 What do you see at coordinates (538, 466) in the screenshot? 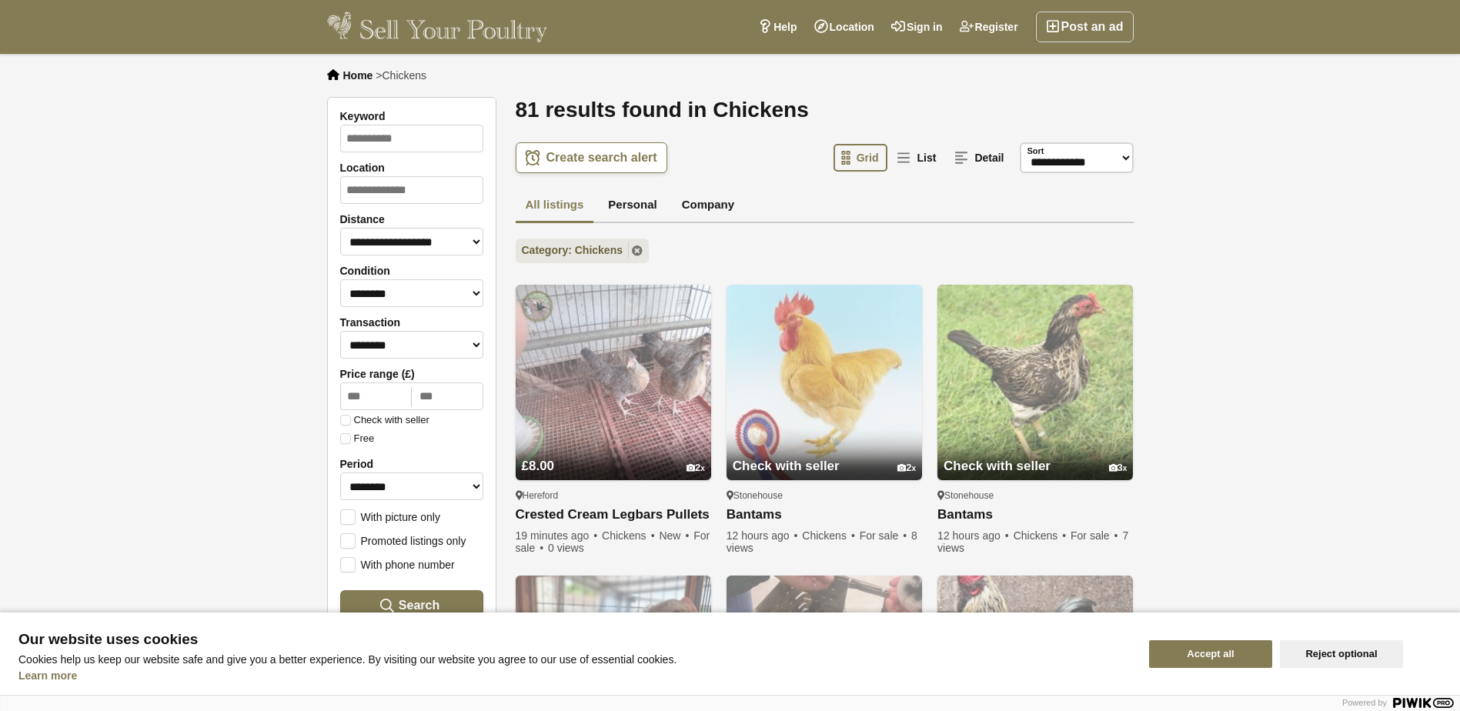
I see `span: £8.00` at bounding box center [538, 466].